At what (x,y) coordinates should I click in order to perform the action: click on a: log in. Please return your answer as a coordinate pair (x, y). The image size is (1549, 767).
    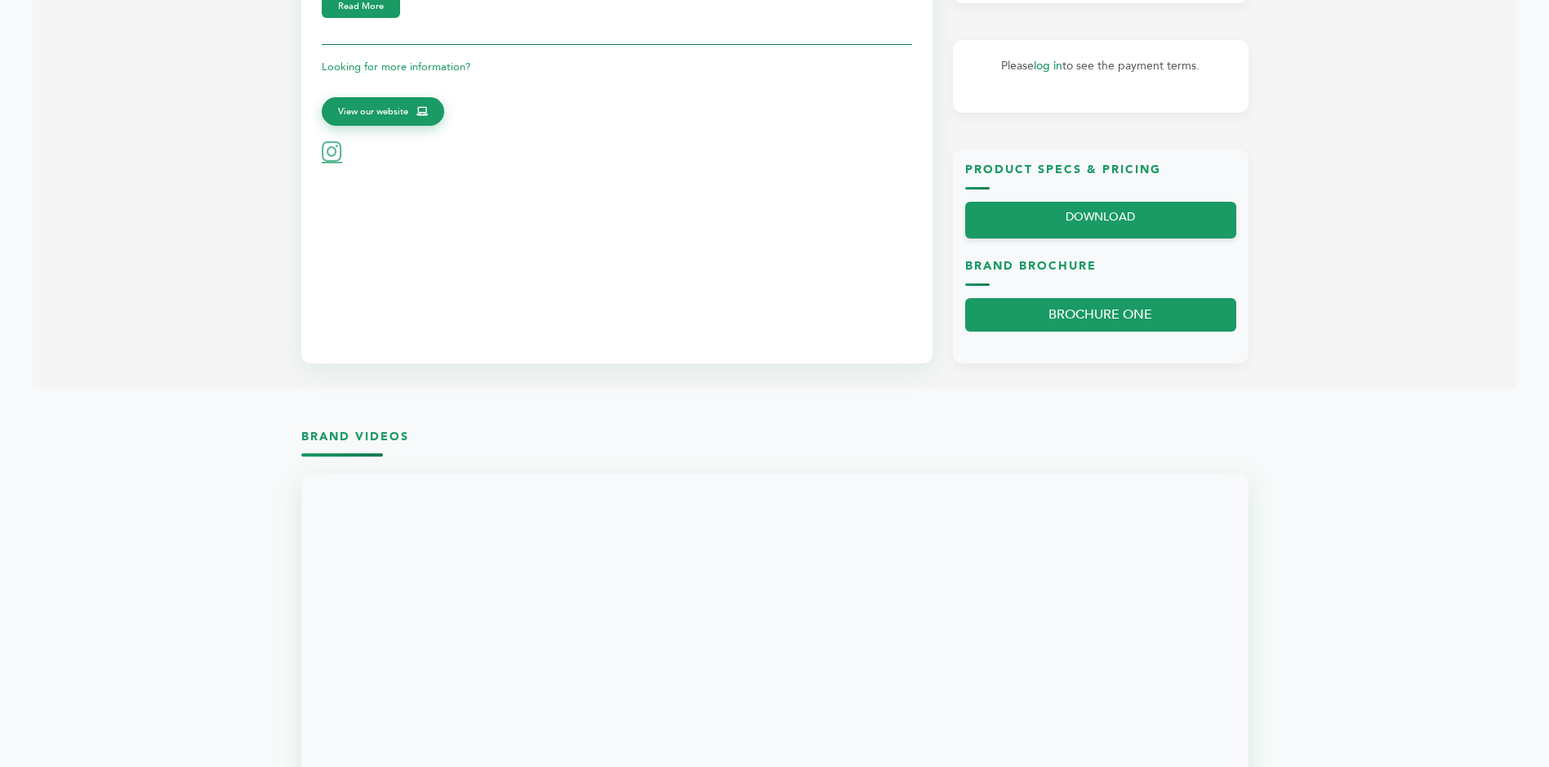
    Looking at the image, I should click on (1048, 65).